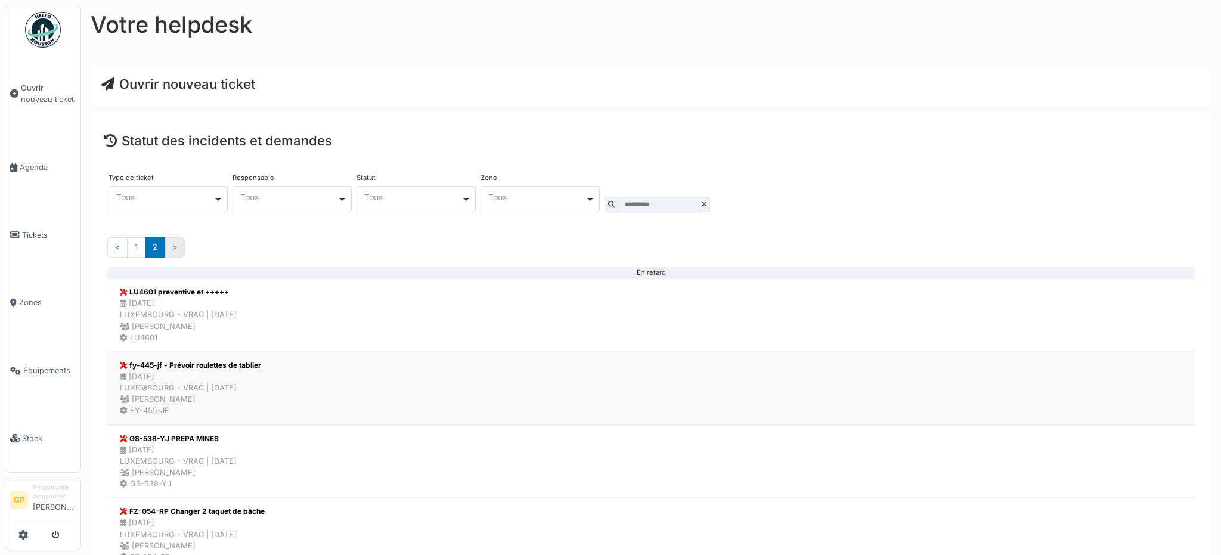 The height and width of the screenshot is (555, 1221). I want to click on div: FY-455-JF, so click(190, 410).